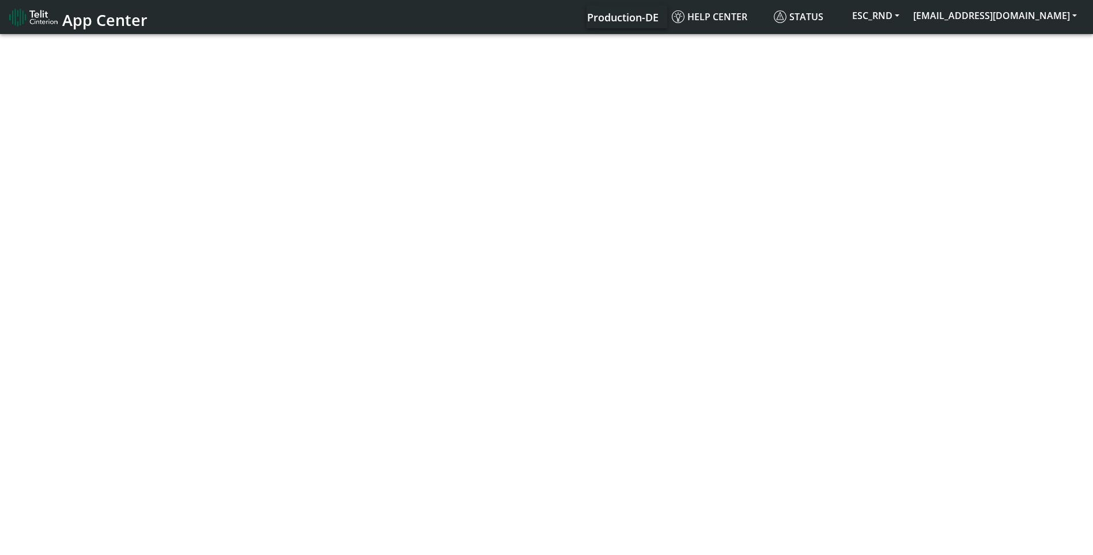 This screenshot has width=1093, height=555. I want to click on span: Status, so click(799, 17).